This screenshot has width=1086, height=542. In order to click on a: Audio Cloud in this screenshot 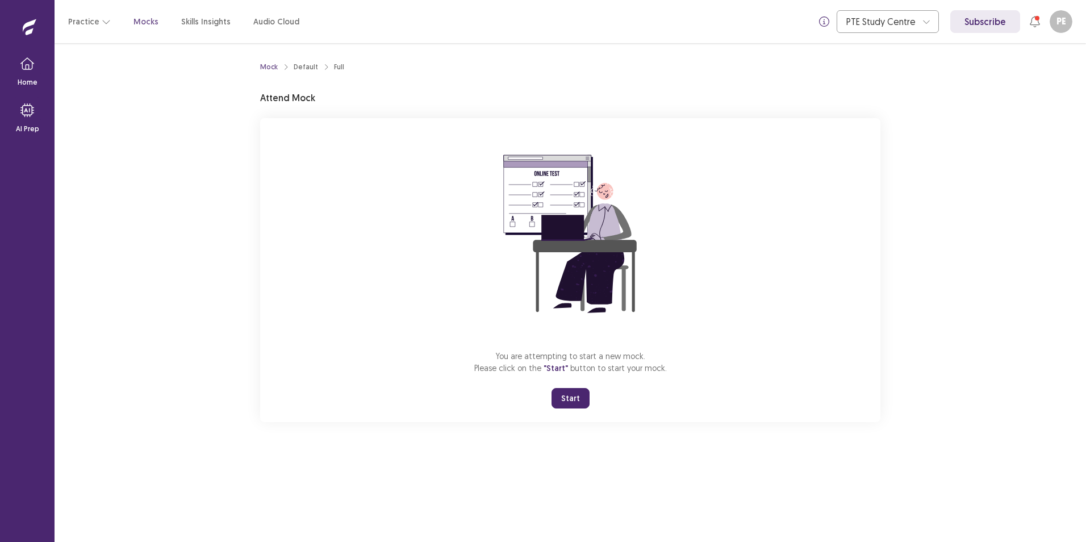, I will do `click(276, 22)`.